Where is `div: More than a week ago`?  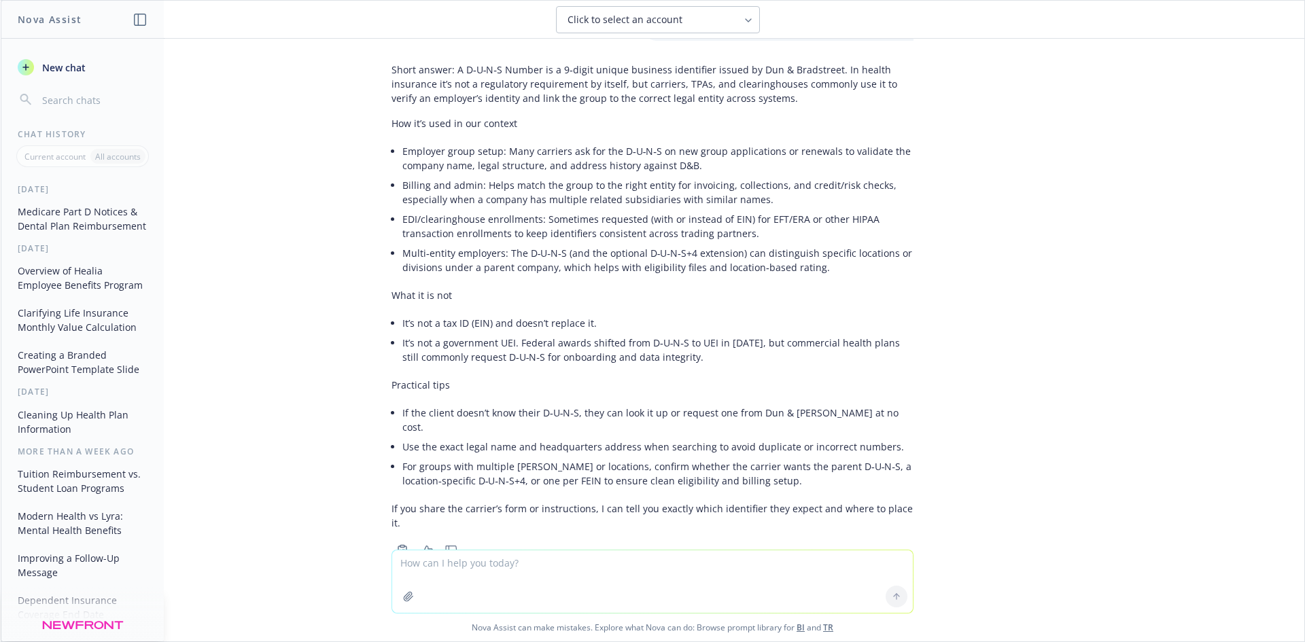
div: More than a week ago is located at coordinates (82, 451).